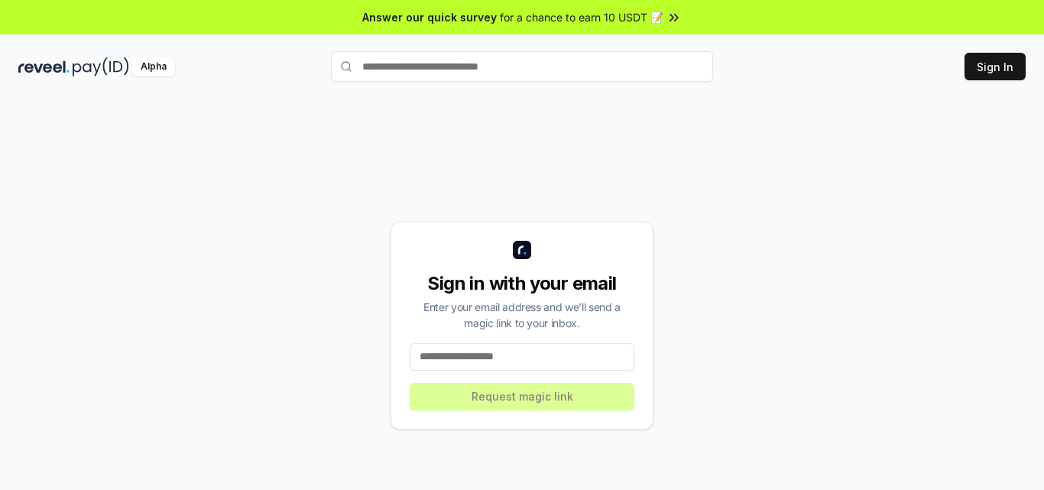 The image size is (1044, 490). Describe the element at coordinates (522, 315) in the screenshot. I see `div: Enter your email address and we’ll send a magic link to your inbox.` at that location.